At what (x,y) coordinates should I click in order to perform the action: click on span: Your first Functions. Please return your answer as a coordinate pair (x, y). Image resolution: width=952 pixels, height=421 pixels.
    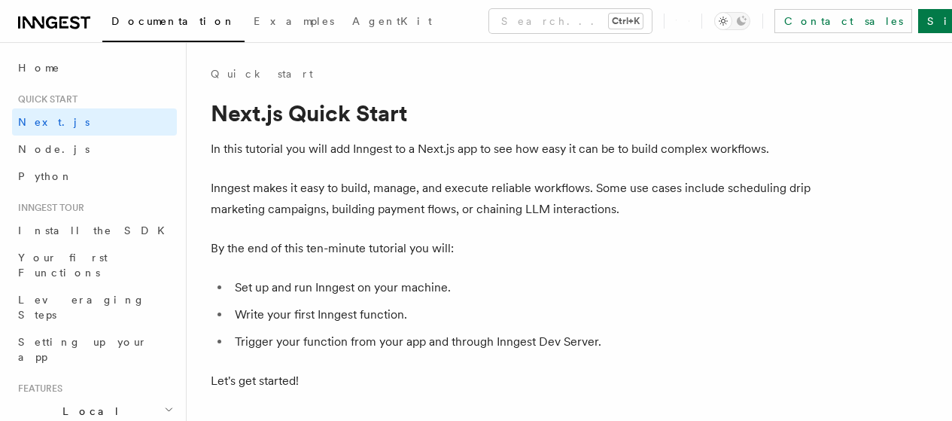
    Looking at the image, I should click on (62, 265).